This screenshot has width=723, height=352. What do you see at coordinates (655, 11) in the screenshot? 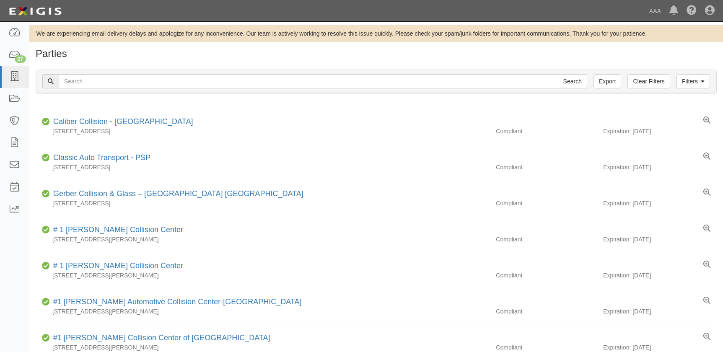
I see `a: AAA` at bounding box center [655, 11].